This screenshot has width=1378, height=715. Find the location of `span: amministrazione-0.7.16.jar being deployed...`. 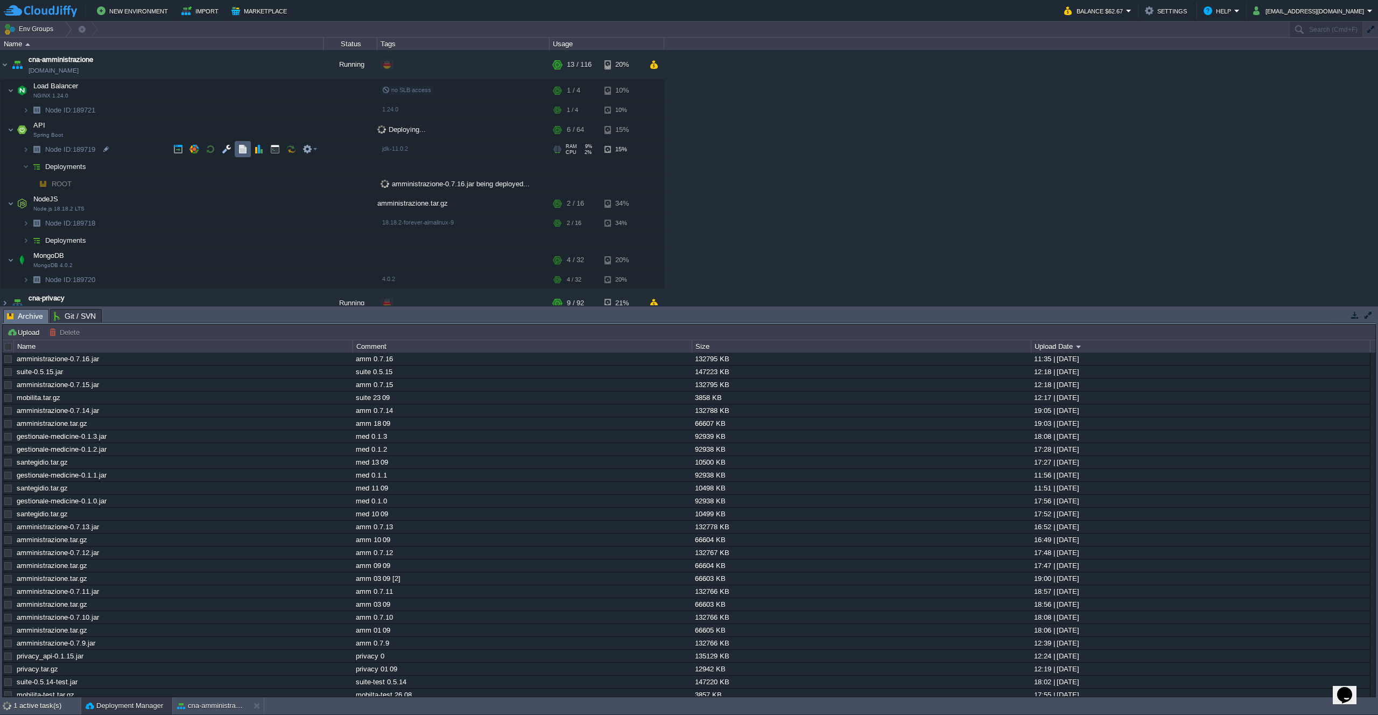

span: amministrazione-0.7.16.jar being deployed... is located at coordinates (455, 184).